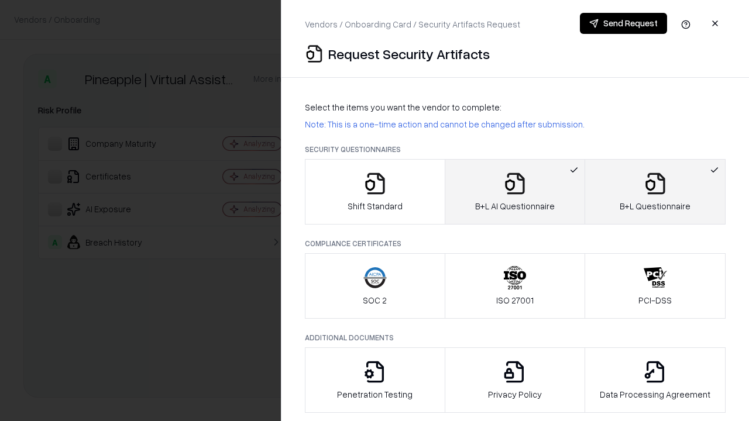 The height and width of the screenshot is (421, 749). I want to click on p: Request Security Artifacts, so click(409, 54).